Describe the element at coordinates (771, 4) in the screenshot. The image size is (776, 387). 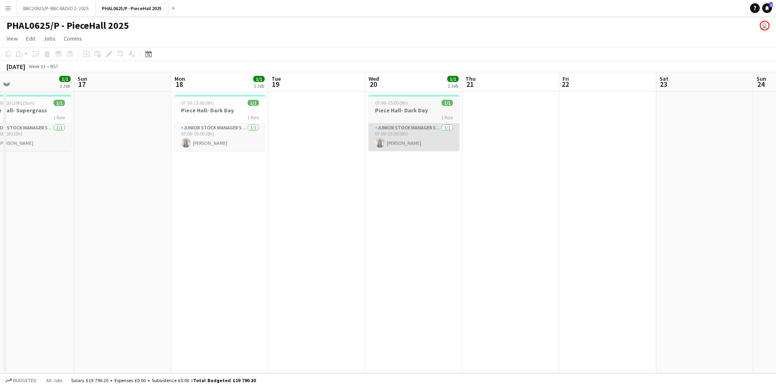
I see `span: 1` at that location.